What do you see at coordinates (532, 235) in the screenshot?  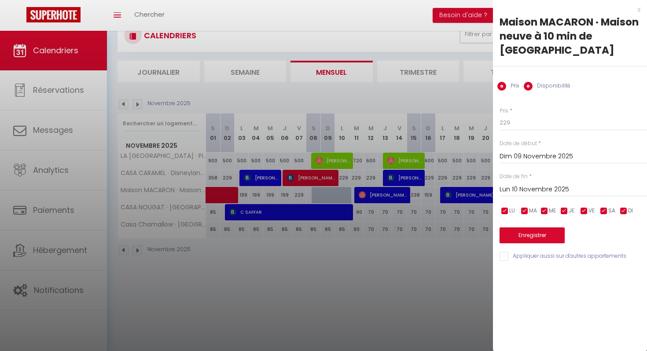 I see `button: Enregistrer` at bounding box center [532, 235].